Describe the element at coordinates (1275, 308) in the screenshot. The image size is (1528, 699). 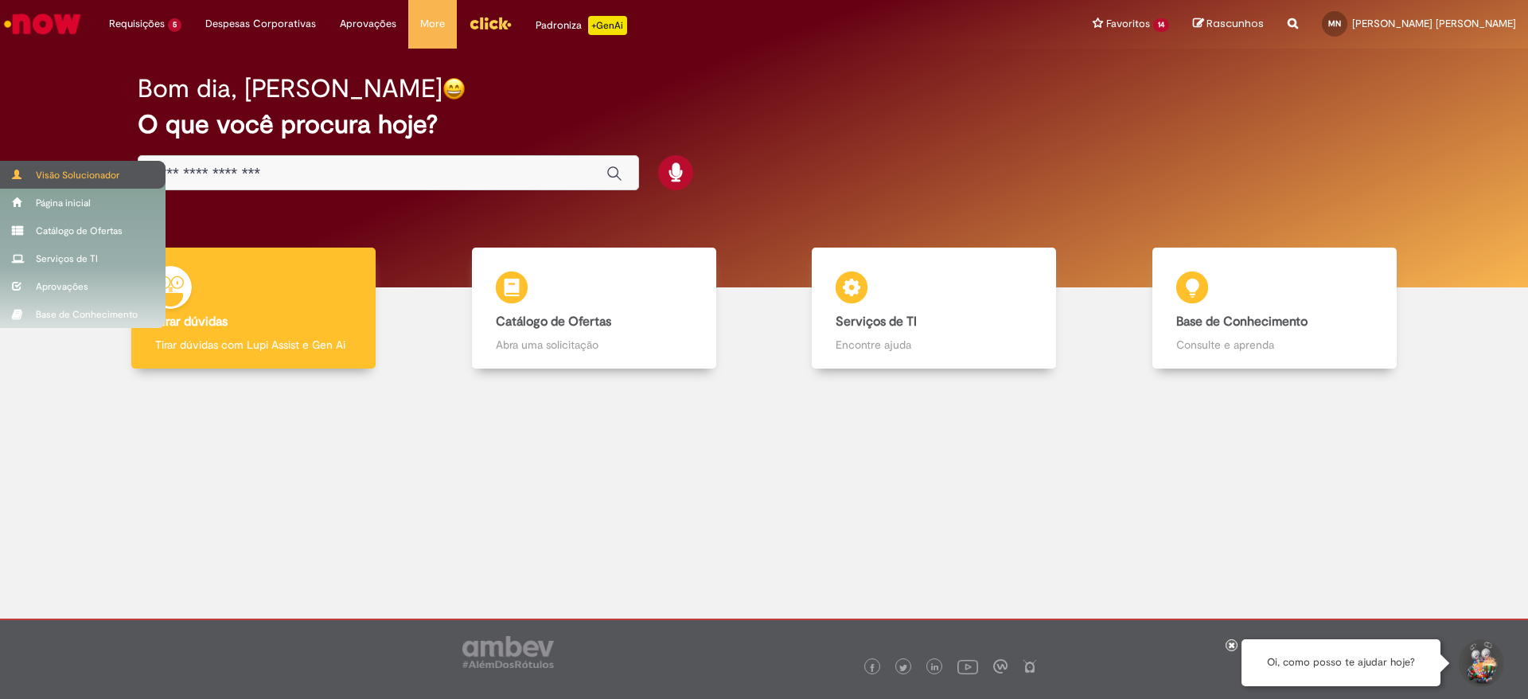
I see `a: Base de Conhecimento Consulte e aprenda` at that location.